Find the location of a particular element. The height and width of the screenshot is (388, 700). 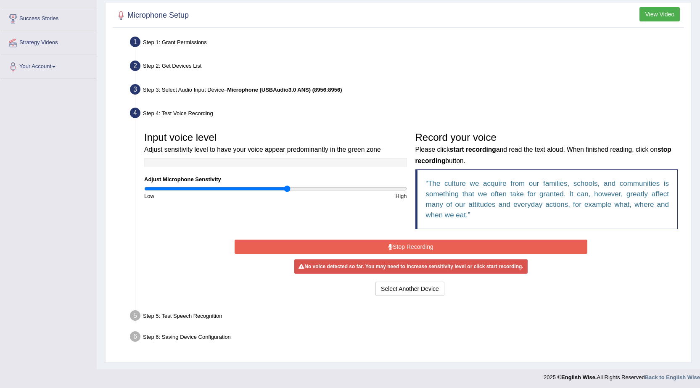

h3: Input voice level is located at coordinates (275, 143).